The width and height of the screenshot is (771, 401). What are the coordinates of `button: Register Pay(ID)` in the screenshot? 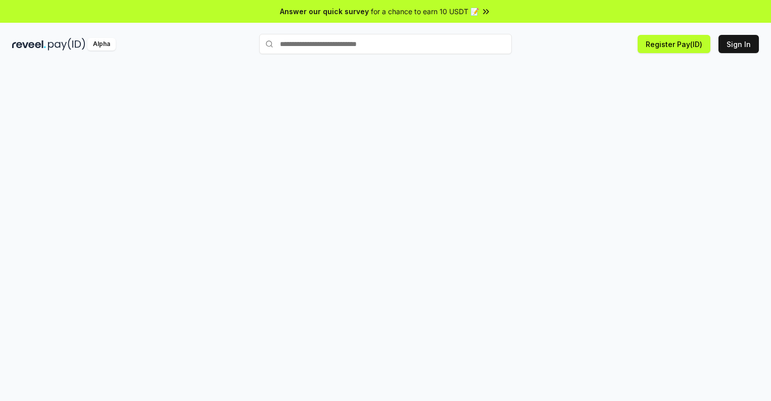 It's located at (674, 44).